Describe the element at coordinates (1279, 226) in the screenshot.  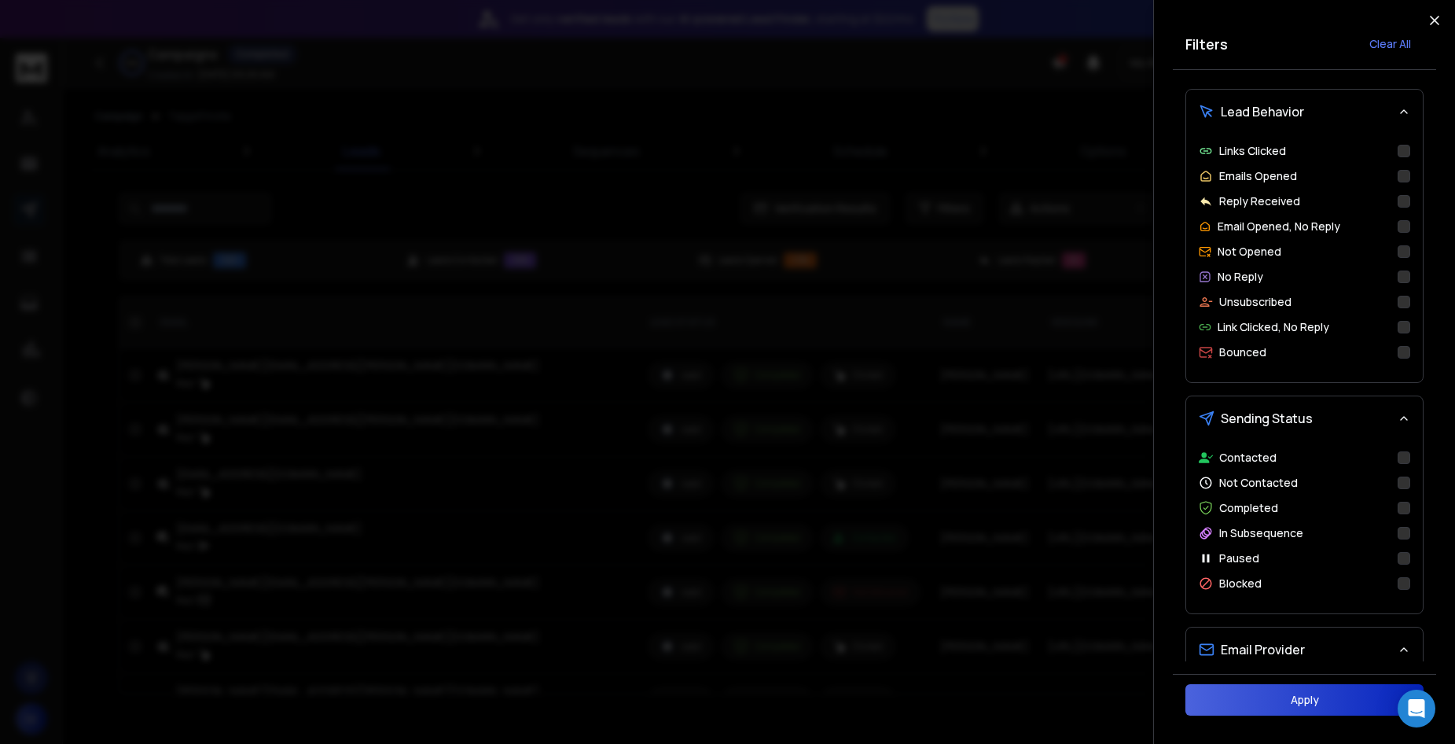
I see `p: Email Opened, No Reply` at that location.